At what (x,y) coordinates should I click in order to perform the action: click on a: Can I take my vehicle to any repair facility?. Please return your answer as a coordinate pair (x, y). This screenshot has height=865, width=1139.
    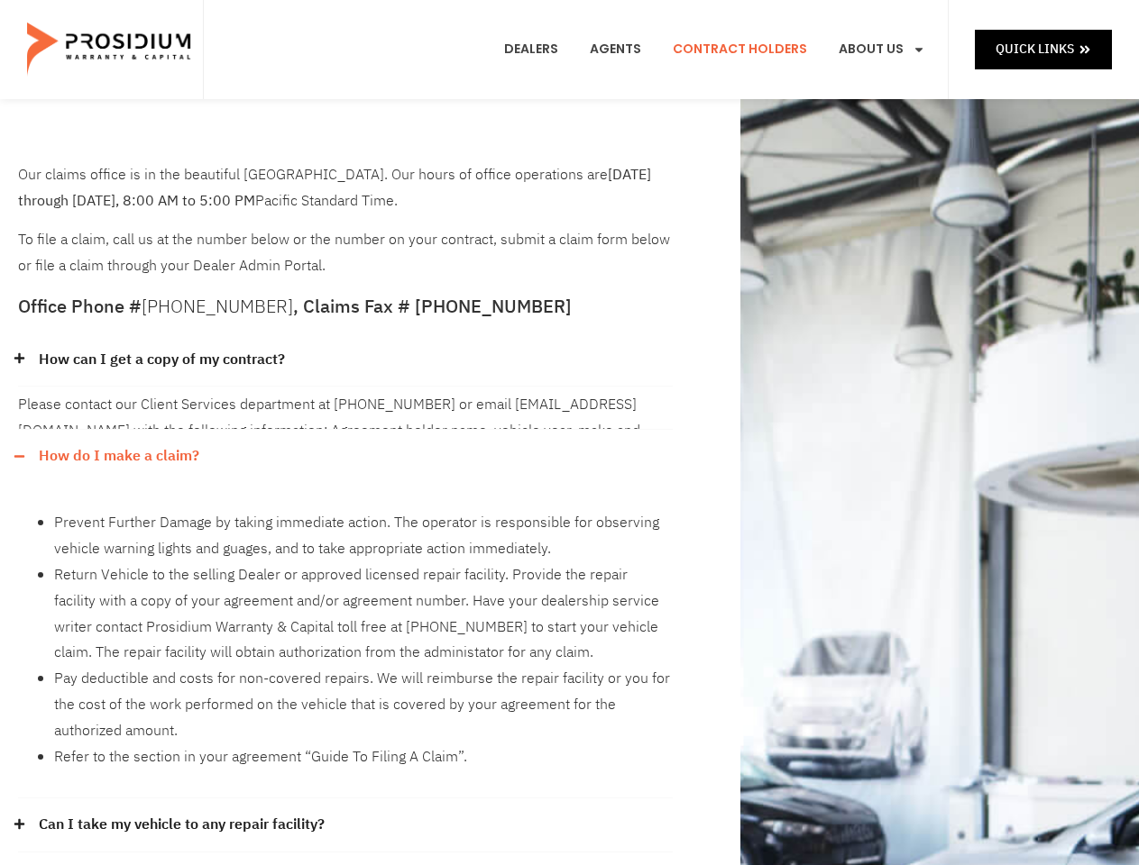
    Looking at the image, I should click on (181, 825).